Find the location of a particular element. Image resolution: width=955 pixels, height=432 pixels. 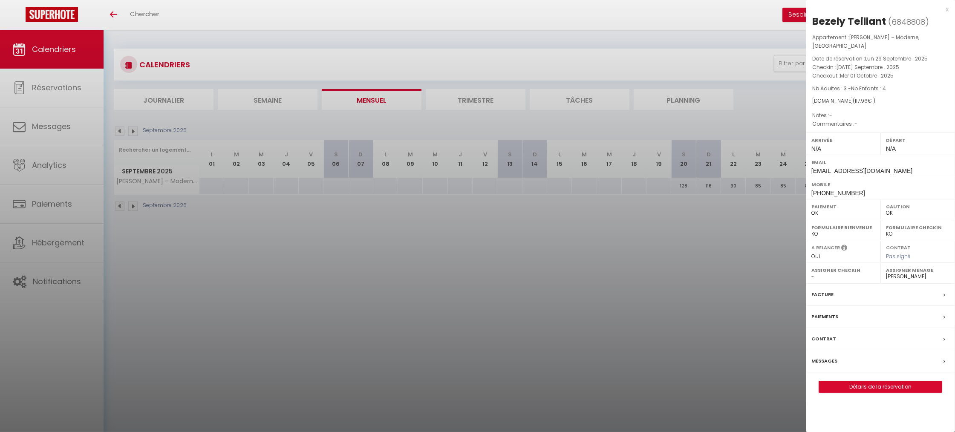

span: Lun 29 Septembre . 2025 is located at coordinates (896, 58).